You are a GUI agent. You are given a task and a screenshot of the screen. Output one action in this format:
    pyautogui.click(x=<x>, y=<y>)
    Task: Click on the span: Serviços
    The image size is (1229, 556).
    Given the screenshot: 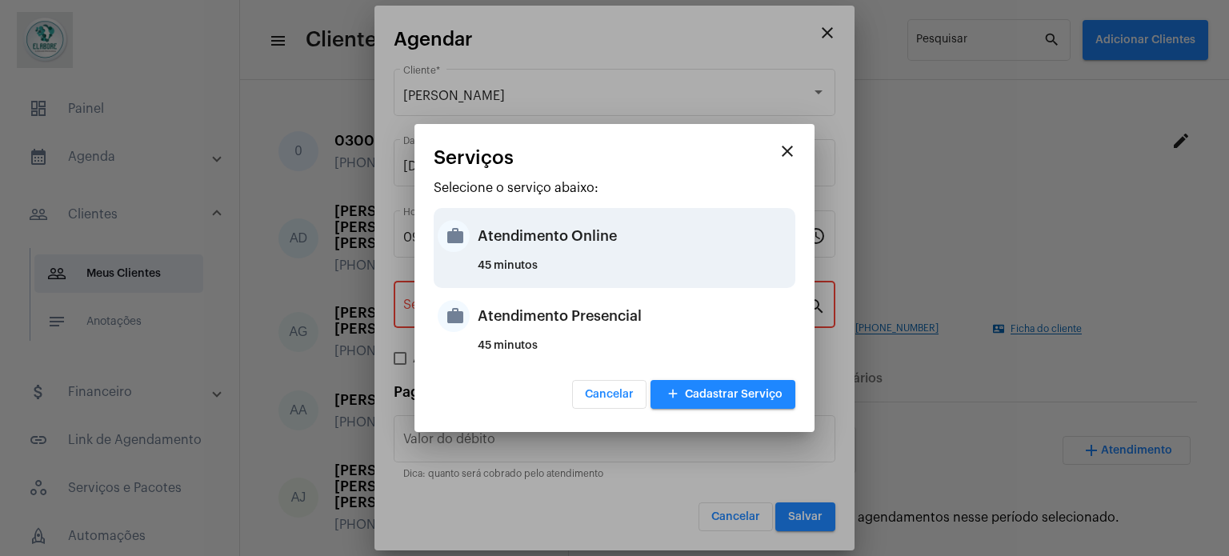 What is the action you would take?
    pyautogui.click(x=474, y=158)
    